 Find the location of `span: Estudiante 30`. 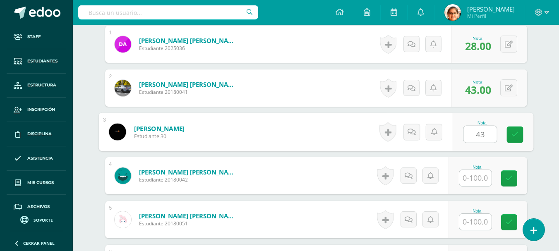

span: Estudiante 30 is located at coordinates (159, 137).